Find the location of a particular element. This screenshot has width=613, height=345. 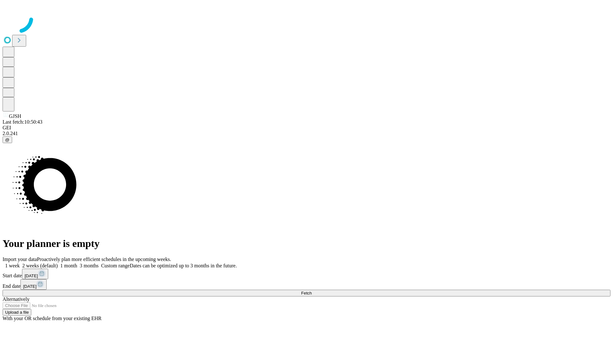

span: Last fetch: 10:50:43 is located at coordinates (22, 122).